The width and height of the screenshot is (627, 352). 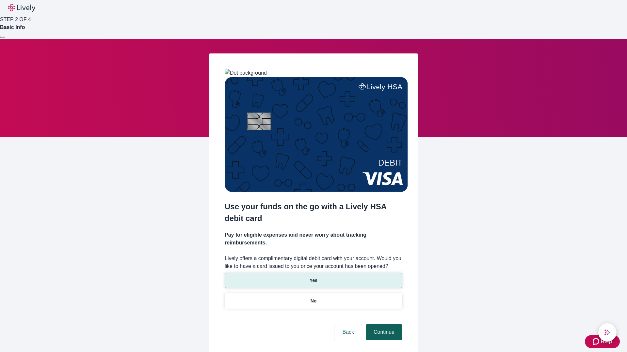 I want to click on span: Help, so click(x=606, y=342).